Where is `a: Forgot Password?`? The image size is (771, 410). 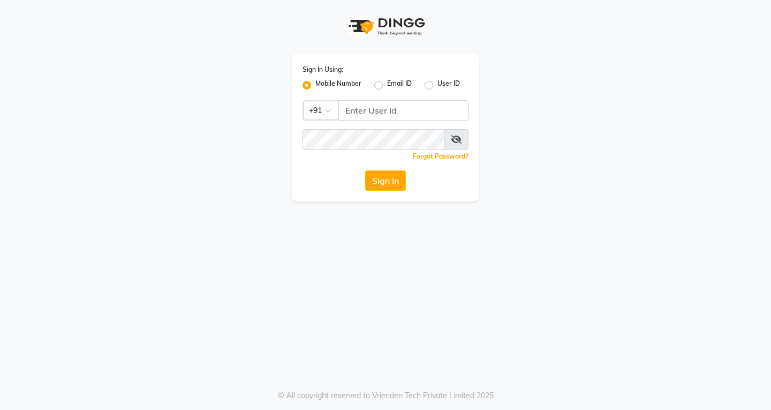
a: Forgot Password? is located at coordinates (441, 156).